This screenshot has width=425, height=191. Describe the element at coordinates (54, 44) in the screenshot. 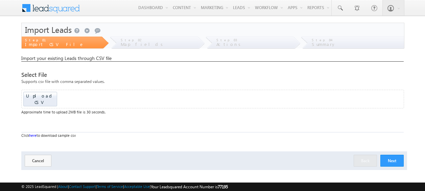

I see `span: Import CSV File` at that location.